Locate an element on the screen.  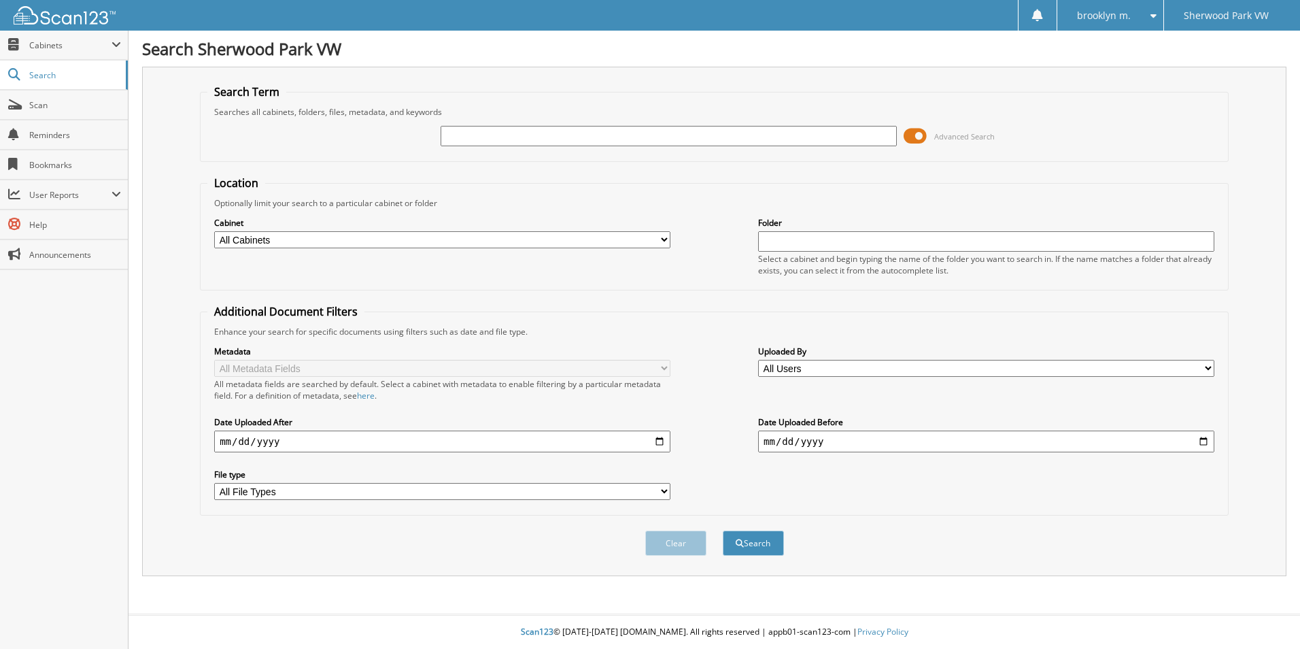
img: scan123-logo-white.svg is located at coordinates (65, 15).